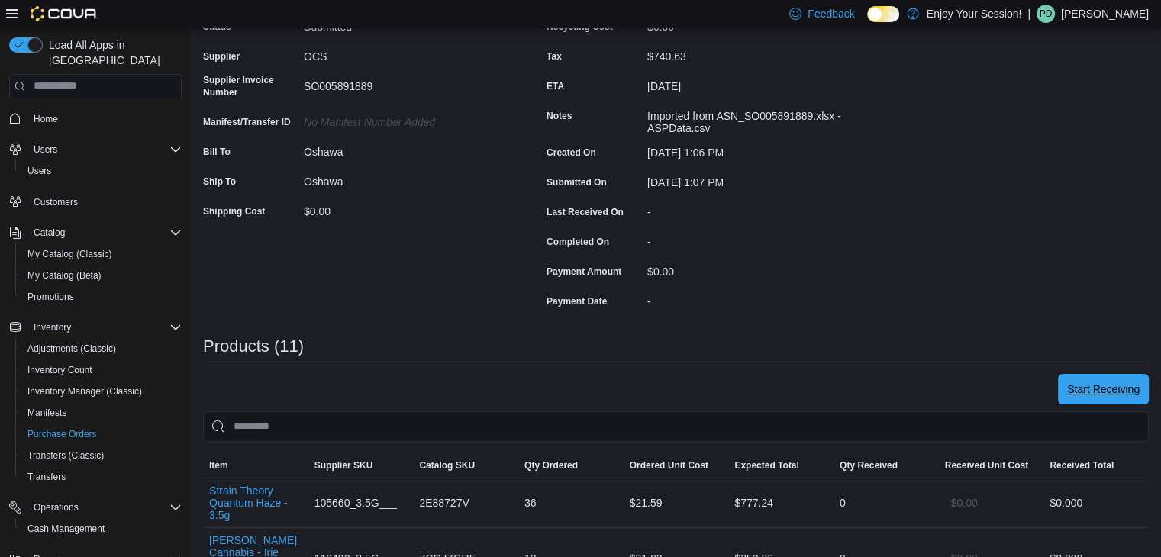 This screenshot has height=557, width=1161. What do you see at coordinates (46, 119) in the screenshot?
I see `a: Home` at bounding box center [46, 119].